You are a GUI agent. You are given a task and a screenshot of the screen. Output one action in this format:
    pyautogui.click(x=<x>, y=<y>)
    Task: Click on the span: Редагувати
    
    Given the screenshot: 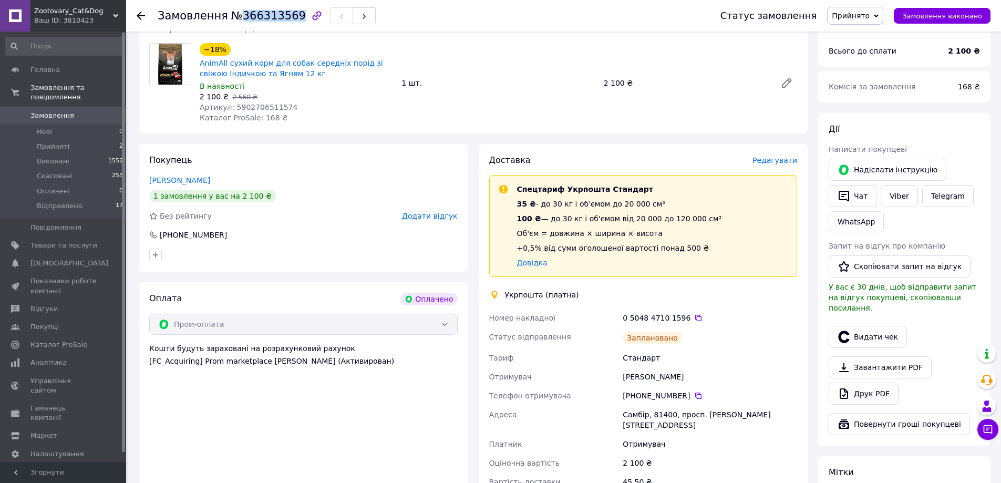 What is the action you would take?
    pyautogui.click(x=775, y=160)
    